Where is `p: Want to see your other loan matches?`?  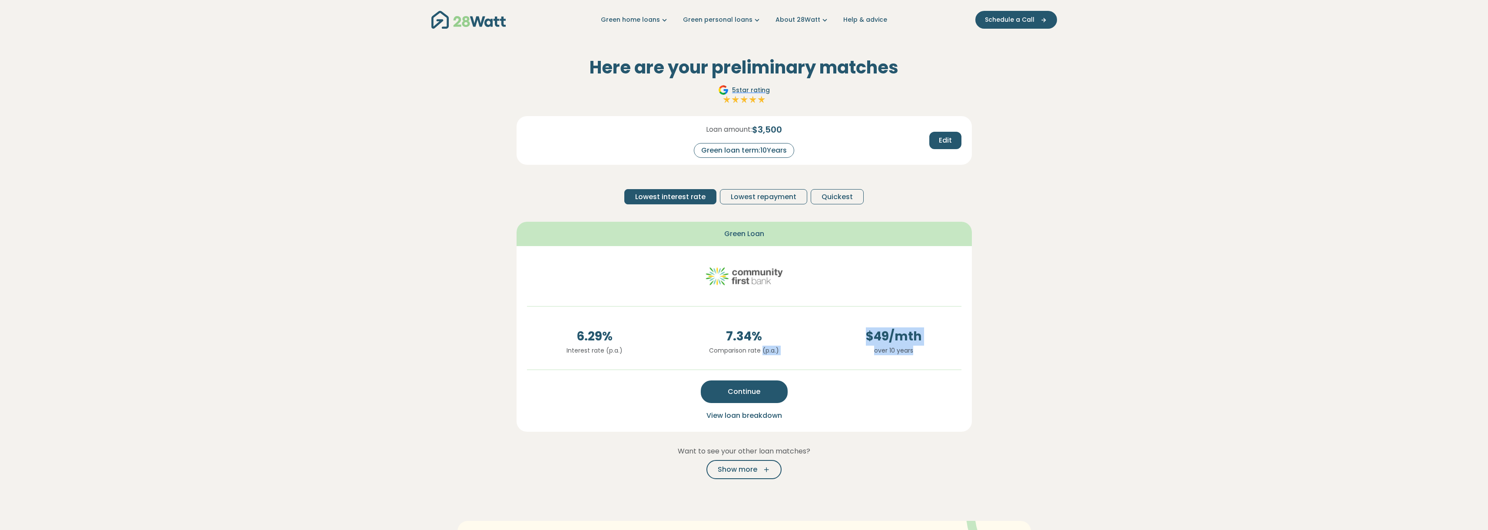 p: Want to see your other loan matches? is located at coordinates (744, 451).